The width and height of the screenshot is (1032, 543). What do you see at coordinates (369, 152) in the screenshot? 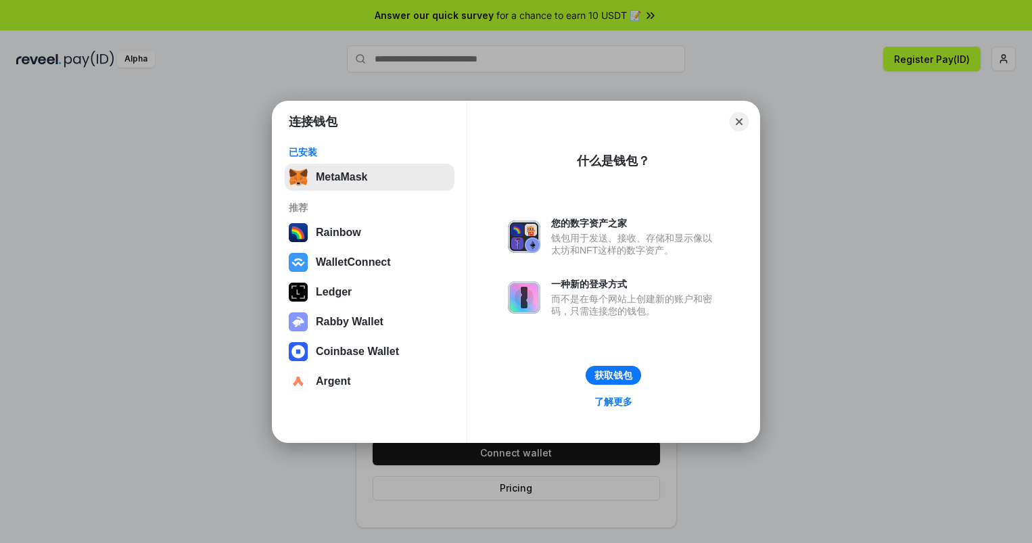
I see `div: 已安装` at bounding box center [369, 152].